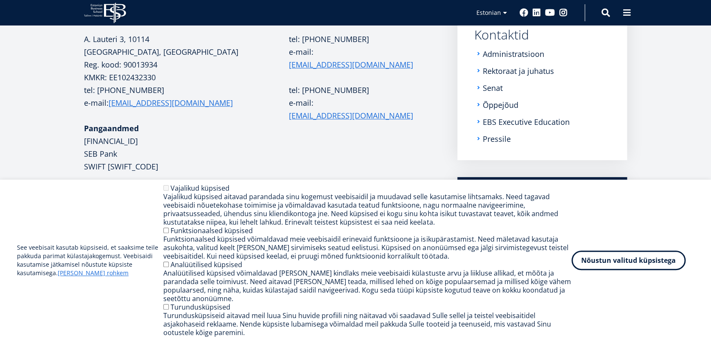 This screenshot has height=341, width=711. I want to click on a: Instagram, so click(563, 13).